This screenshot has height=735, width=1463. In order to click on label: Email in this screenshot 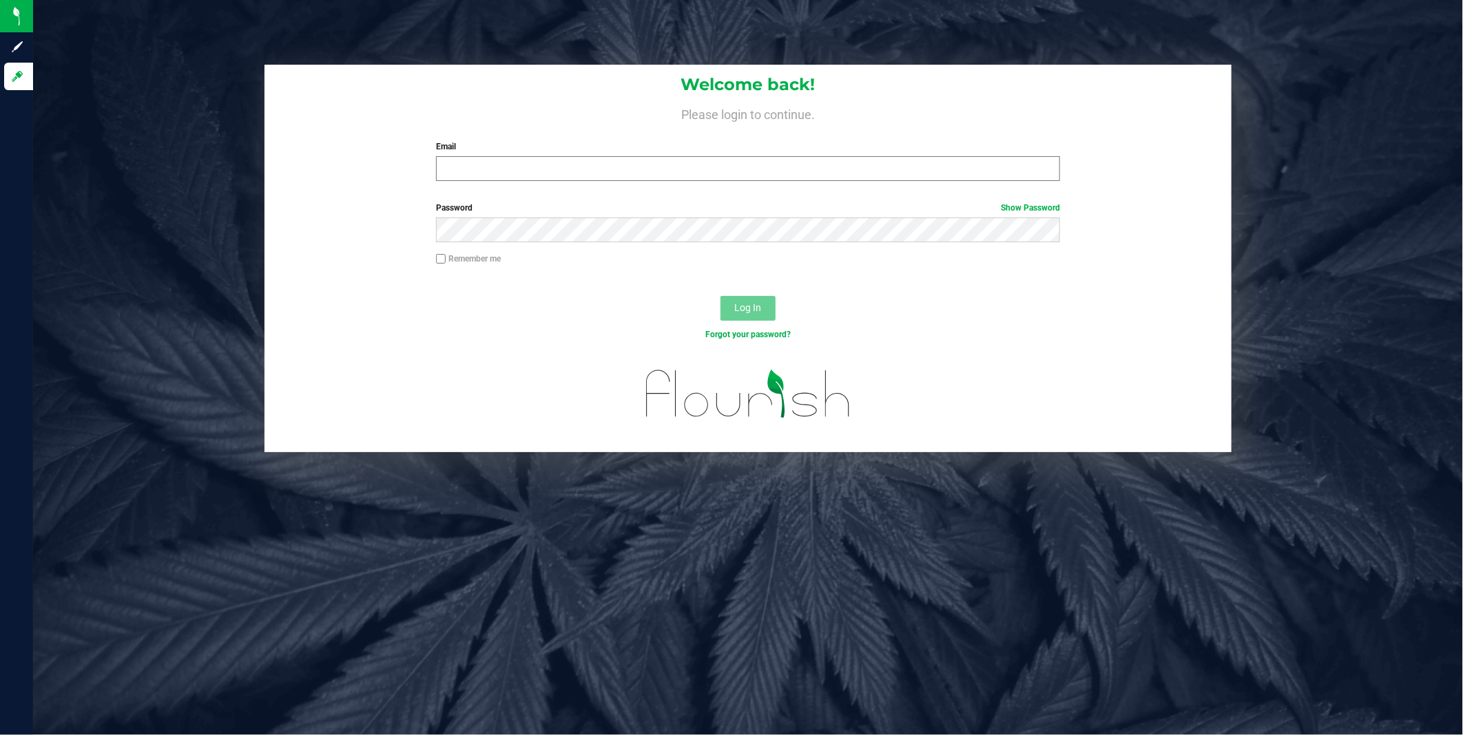, I will do `click(748, 147)`.